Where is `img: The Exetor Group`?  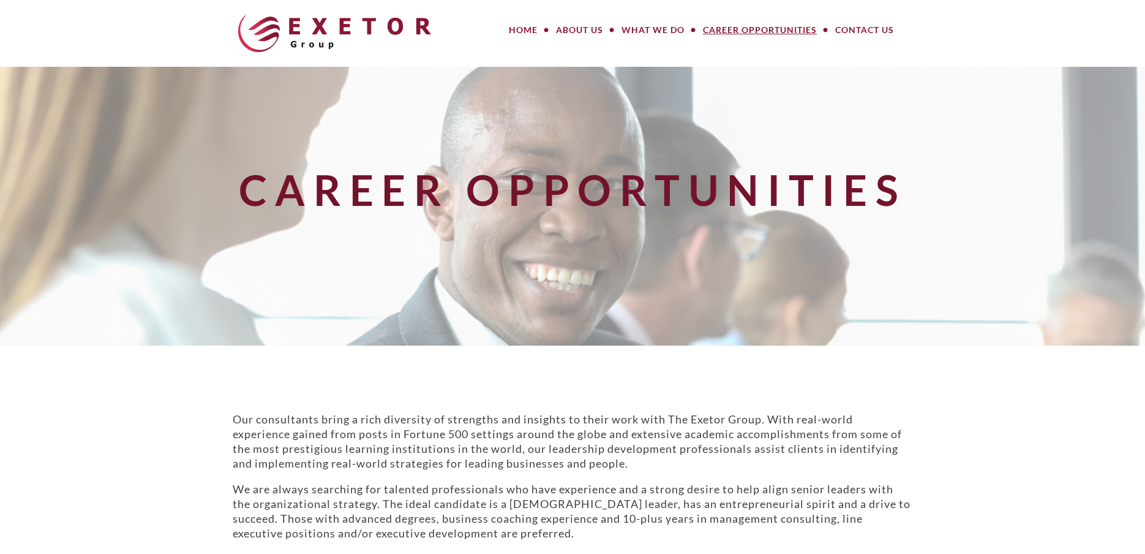
img: The Exetor Group is located at coordinates (334, 33).